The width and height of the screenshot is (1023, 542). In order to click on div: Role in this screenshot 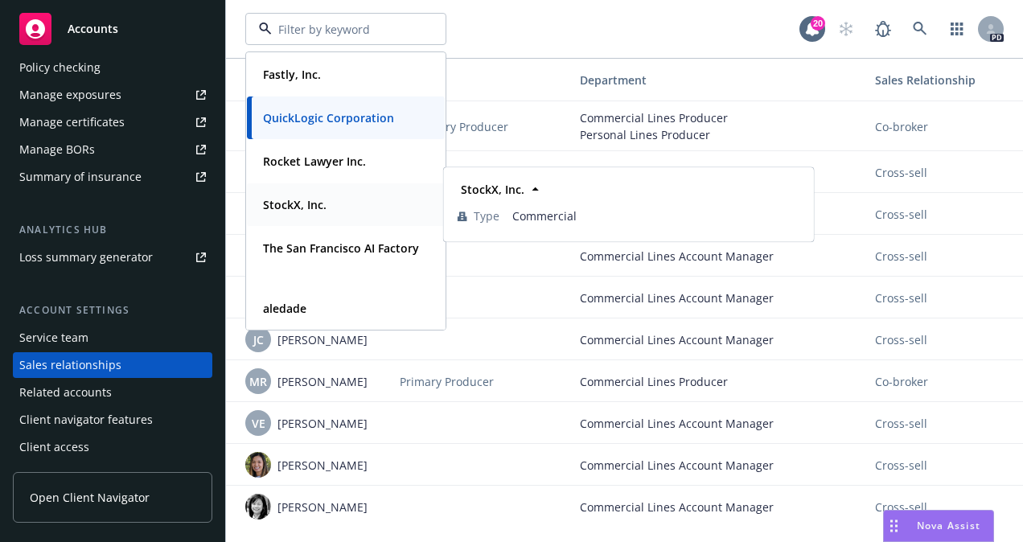, I will do `click(477, 80)`.